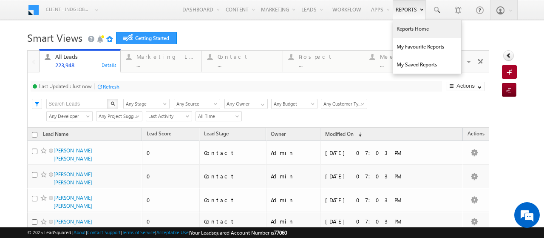 The height and width of the screenshot is (238, 544). Describe the element at coordinates (342, 104) in the screenshot. I see `span: Any Customer Type` at that location.